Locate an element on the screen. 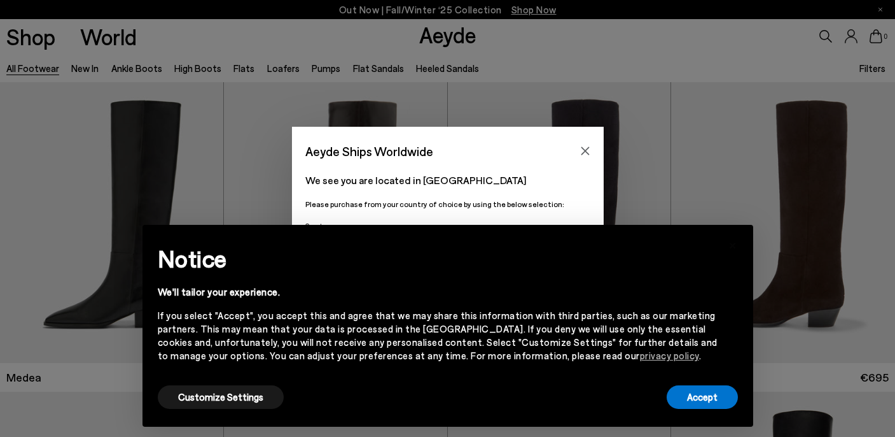 This screenshot has height=437, width=895. a: privacy policy is located at coordinates (670, 355).